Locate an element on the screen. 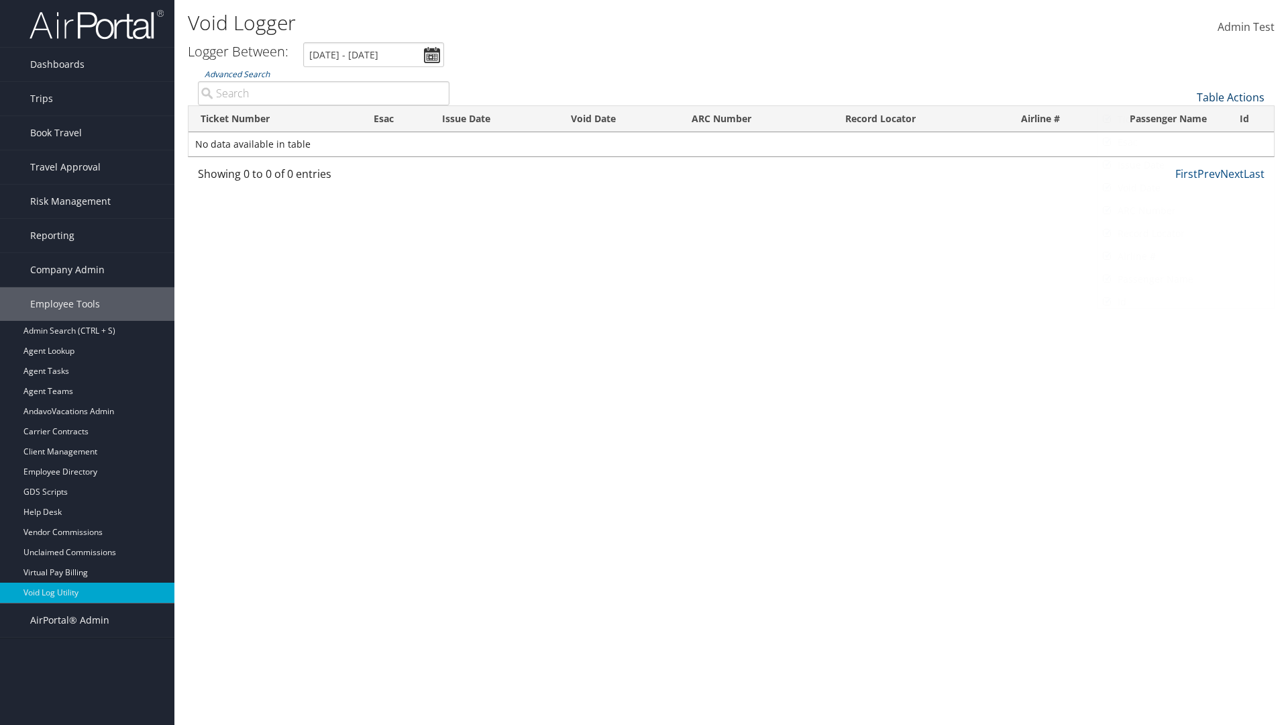 This screenshot has height=725, width=1288. a: Record Locator is located at coordinates (1186, 233).